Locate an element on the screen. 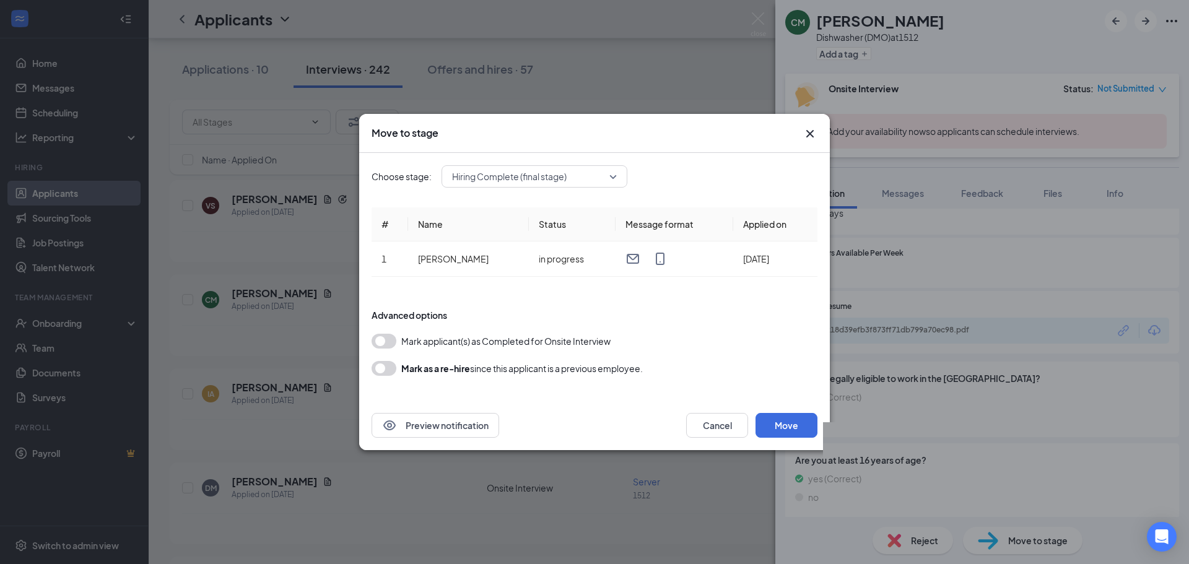 The width and height of the screenshot is (1189, 564). th: Name is located at coordinates (468, 224).